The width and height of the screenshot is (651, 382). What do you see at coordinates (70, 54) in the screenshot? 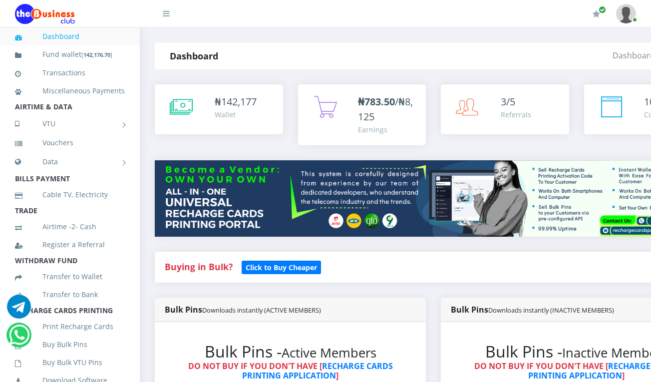
I see `a: Fund wallet[142,176.70]` at bounding box center [70, 54].